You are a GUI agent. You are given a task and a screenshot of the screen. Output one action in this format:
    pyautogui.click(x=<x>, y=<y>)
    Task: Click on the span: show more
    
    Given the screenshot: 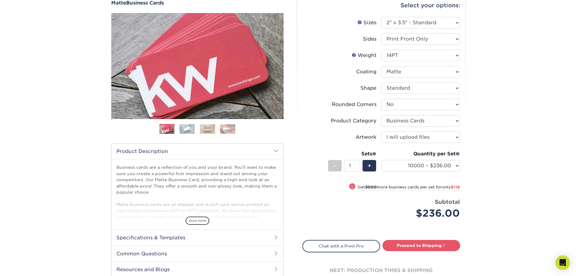 What is the action you would take?
    pyautogui.click(x=198, y=220)
    